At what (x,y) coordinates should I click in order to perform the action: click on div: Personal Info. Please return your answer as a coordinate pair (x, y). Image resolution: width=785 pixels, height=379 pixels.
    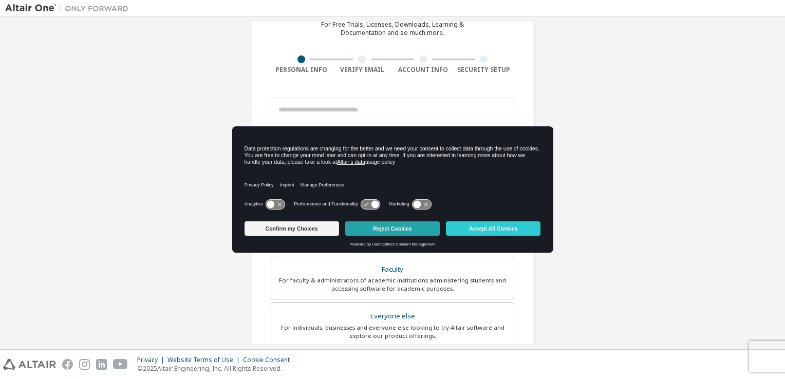
    Looking at the image, I should click on (301, 70).